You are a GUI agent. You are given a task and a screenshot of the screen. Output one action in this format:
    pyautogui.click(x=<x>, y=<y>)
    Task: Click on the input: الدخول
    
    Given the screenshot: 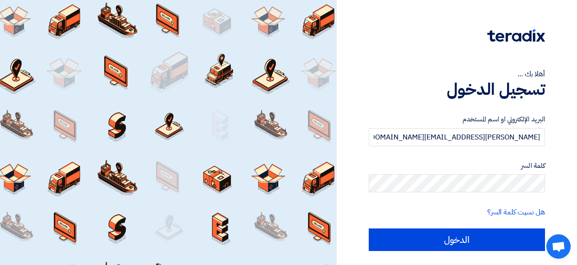 What is the action you would take?
    pyautogui.click(x=457, y=239)
    